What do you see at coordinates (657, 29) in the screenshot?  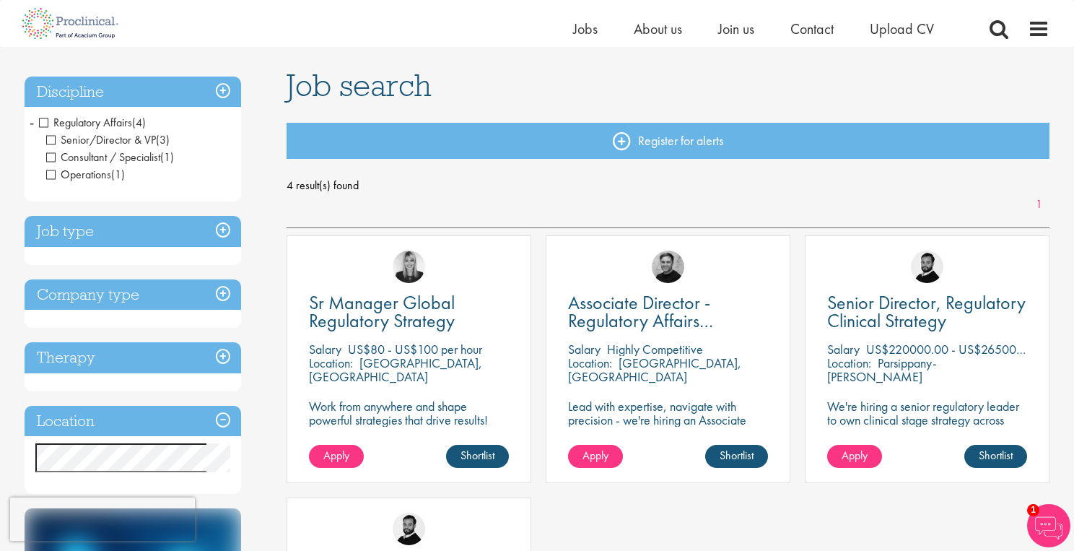 I see `span: About us` at bounding box center [657, 29].